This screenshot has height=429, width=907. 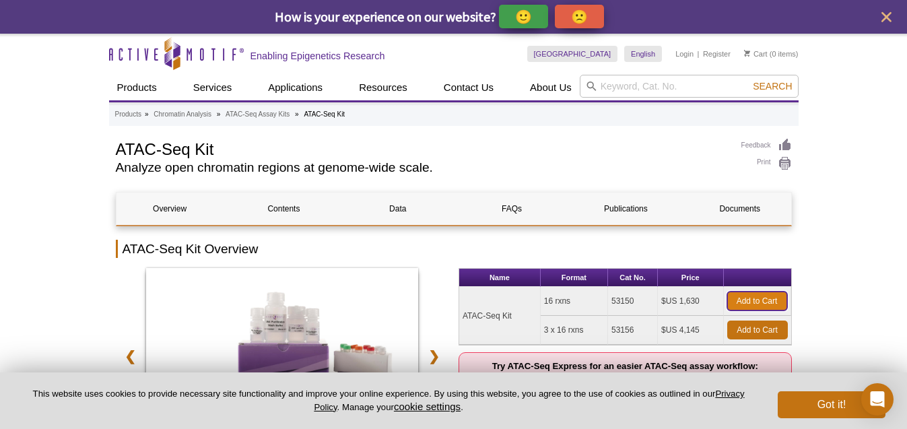 What do you see at coordinates (625, 209) in the screenshot?
I see `a: Publications` at bounding box center [625, 209].